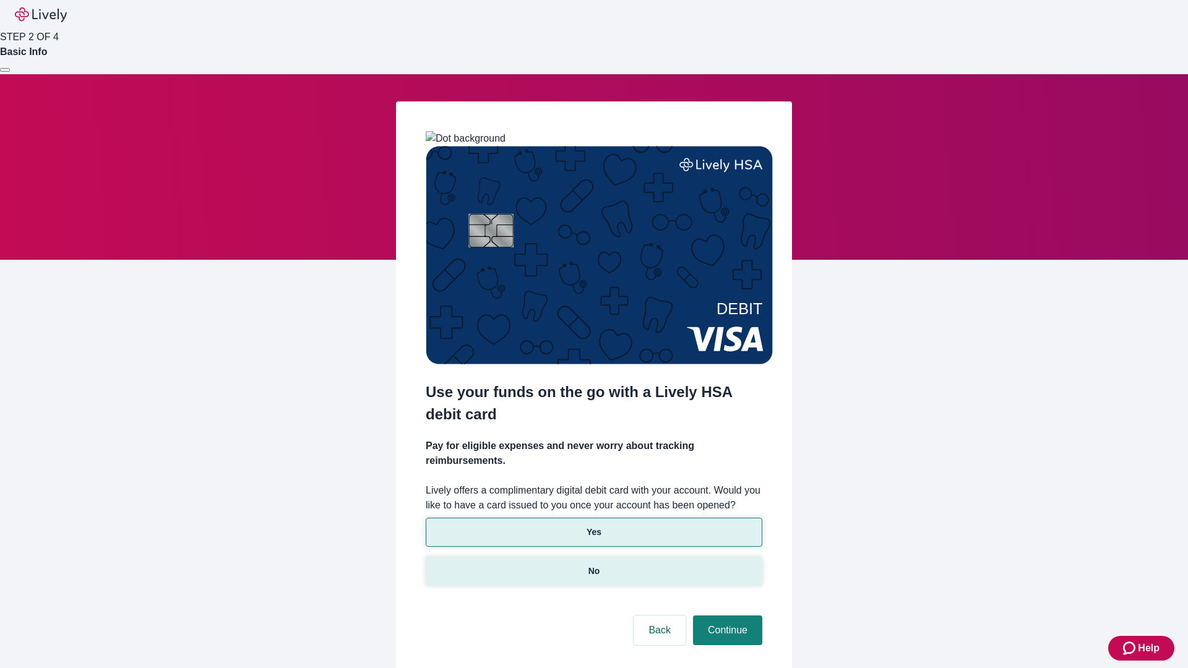 The height and width of the screenshot is (668, 1188). What do you see at coordinates (1141, 648) in the screenshot?
I see `button: Zendesk support iconHelp` at bounding box center [1141, 648].